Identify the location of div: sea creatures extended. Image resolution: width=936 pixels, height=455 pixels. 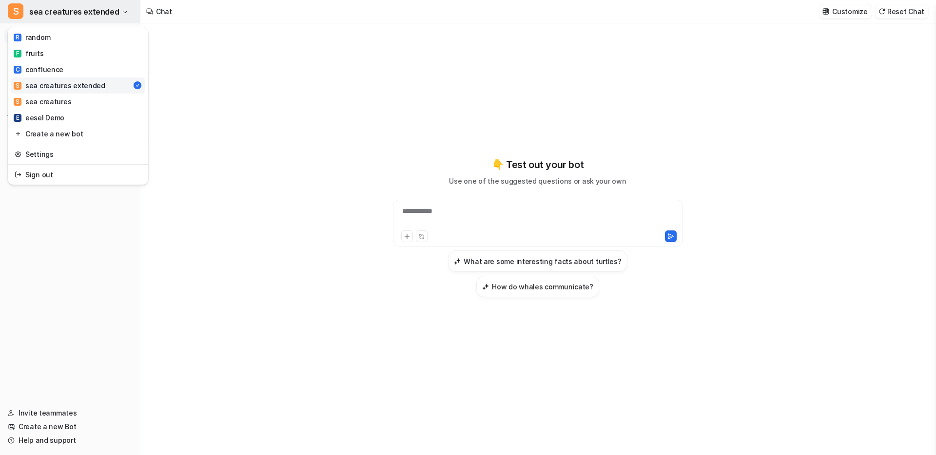
(59, 85).